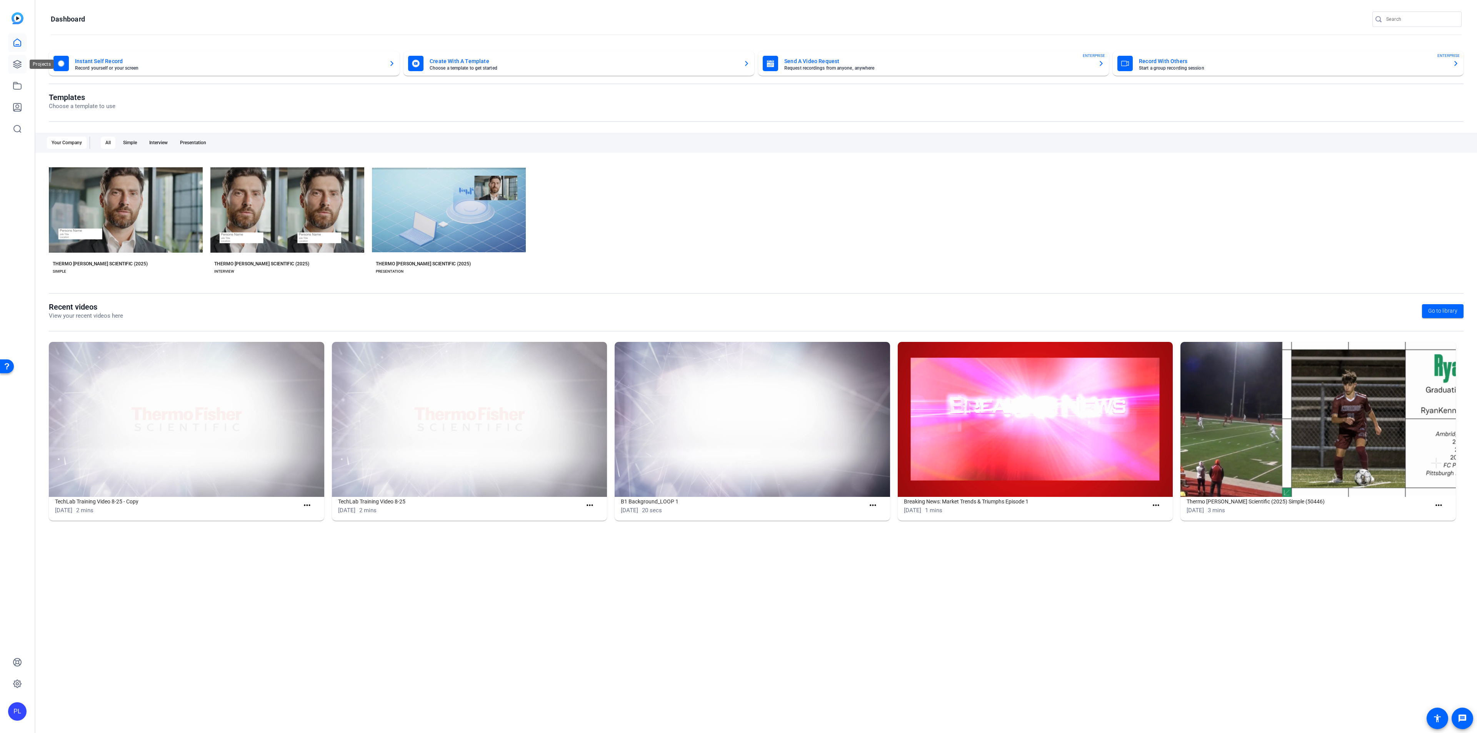 The image size is (1477, 733). Describe the element at coordinates (933, 510) in the screenshot. I see `span: 1 mins` at that location.